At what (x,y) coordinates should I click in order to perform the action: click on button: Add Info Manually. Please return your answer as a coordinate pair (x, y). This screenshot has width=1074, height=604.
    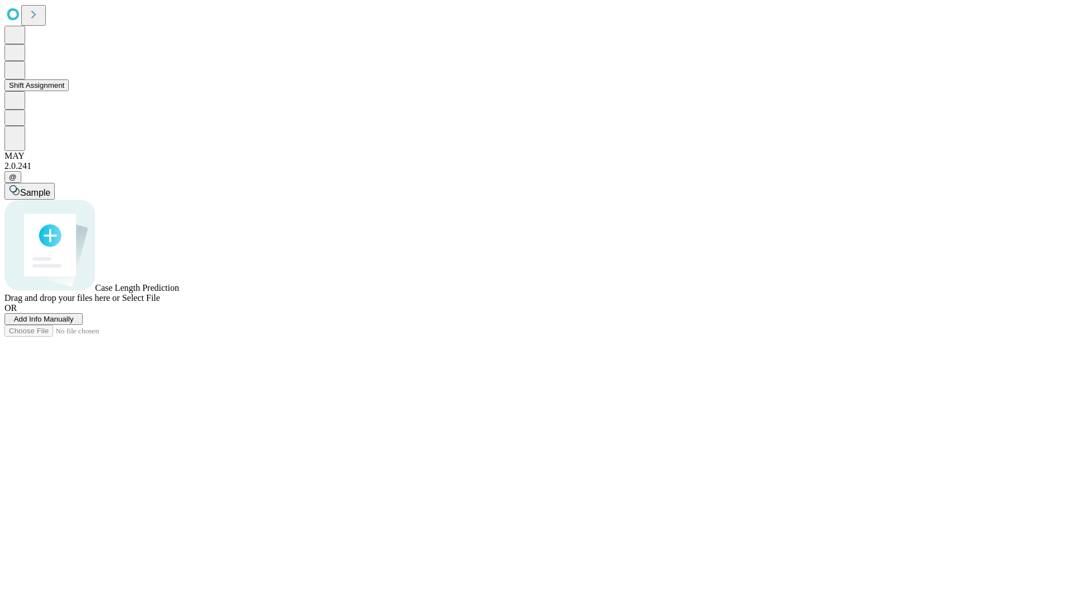
    Looking at the image, I should click on (44, 319).